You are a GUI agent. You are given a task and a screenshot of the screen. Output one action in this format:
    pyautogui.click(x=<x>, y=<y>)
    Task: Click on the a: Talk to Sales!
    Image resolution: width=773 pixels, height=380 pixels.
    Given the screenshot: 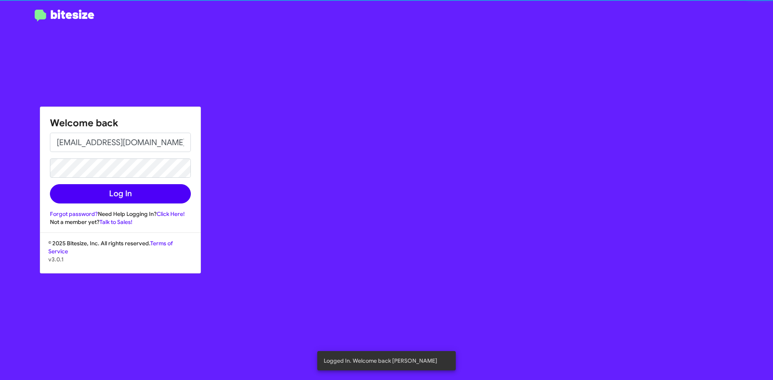 What is the action you would take?
    pyautogui.click(x=116, y=222)
    